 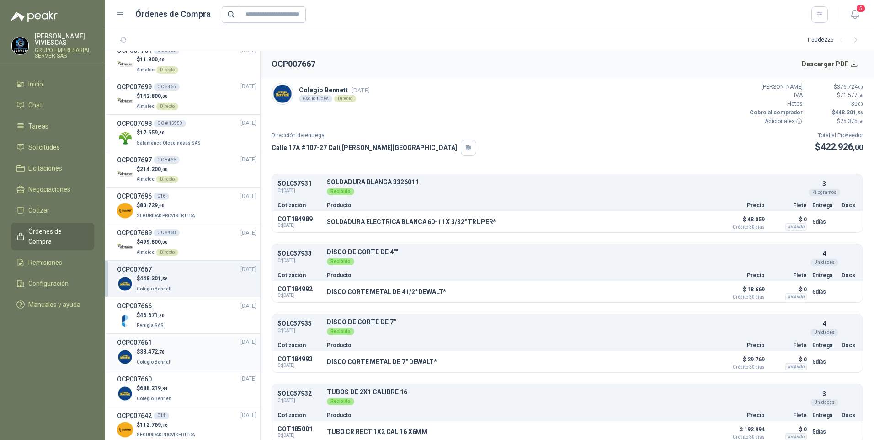 What do you see at coordinates (341, 192) in the screenshot?
I see `div: Recibido` at bounding box center [341, 192].